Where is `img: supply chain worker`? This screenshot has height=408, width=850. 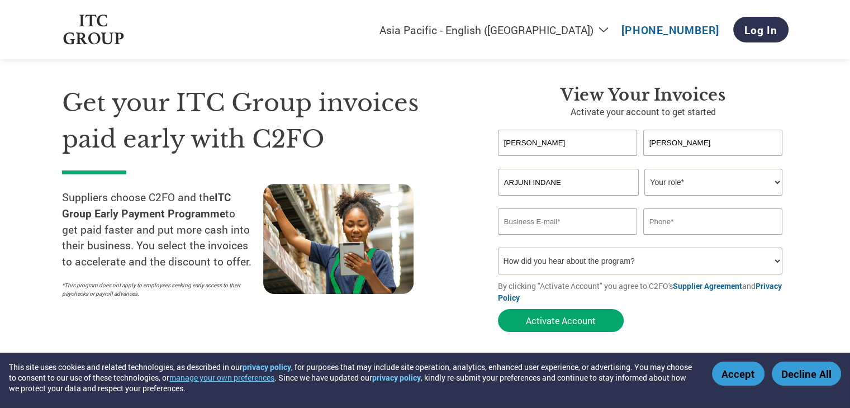
img: supply chain worker is located at coordinates (338, 239).